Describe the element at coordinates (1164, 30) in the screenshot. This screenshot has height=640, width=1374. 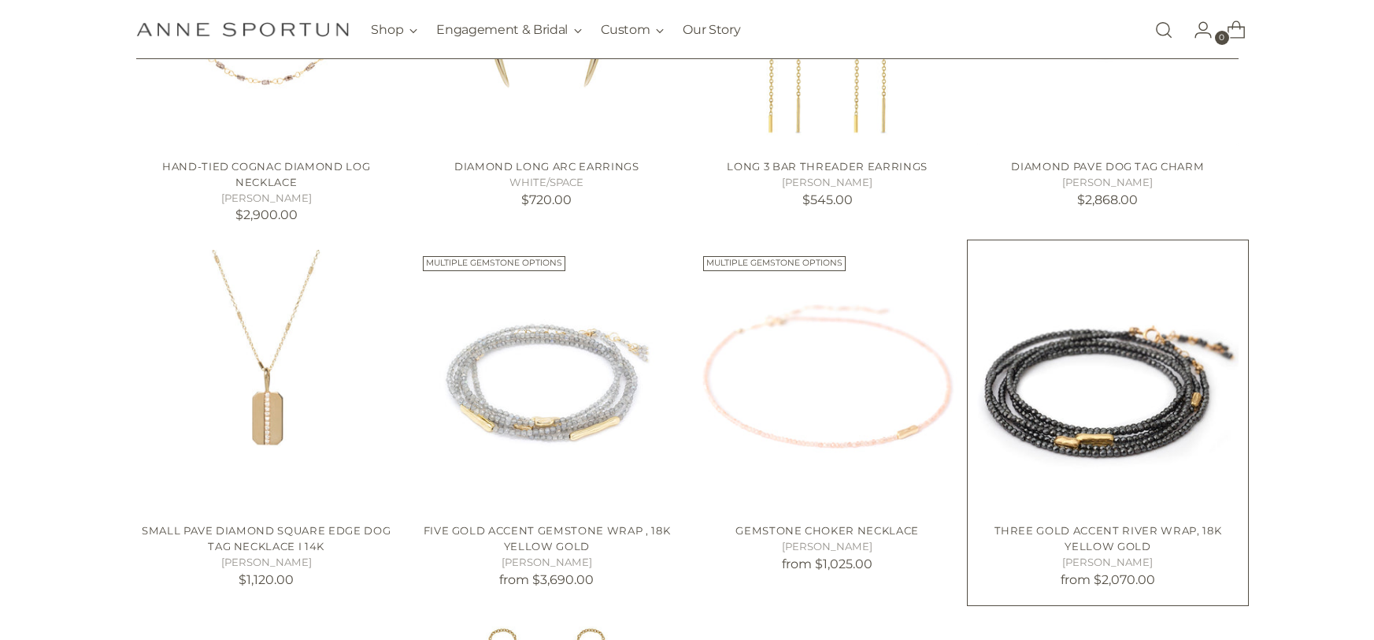
I see `a: Open search modal` at that location.